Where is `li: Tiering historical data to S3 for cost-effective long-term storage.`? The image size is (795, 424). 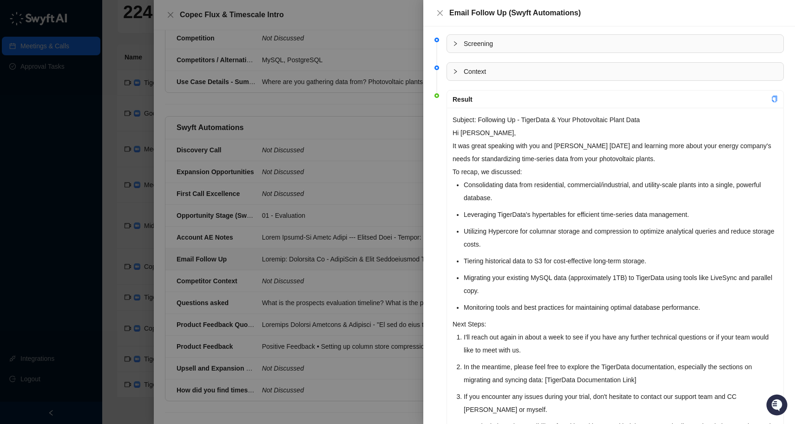
li: Tiering historical data to S3 for cost-effective long-term storage. is located at coordinates (621, 261).